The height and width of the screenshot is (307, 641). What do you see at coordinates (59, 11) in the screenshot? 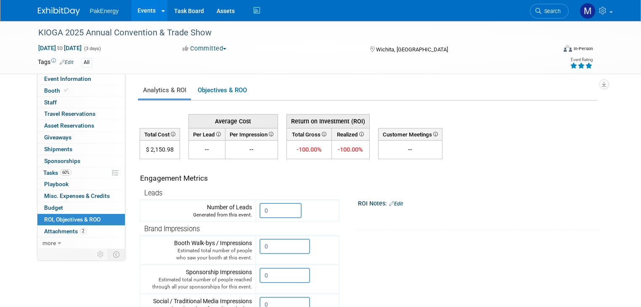
I see `img: ExhibitDay` at bounding box center [59, 11].